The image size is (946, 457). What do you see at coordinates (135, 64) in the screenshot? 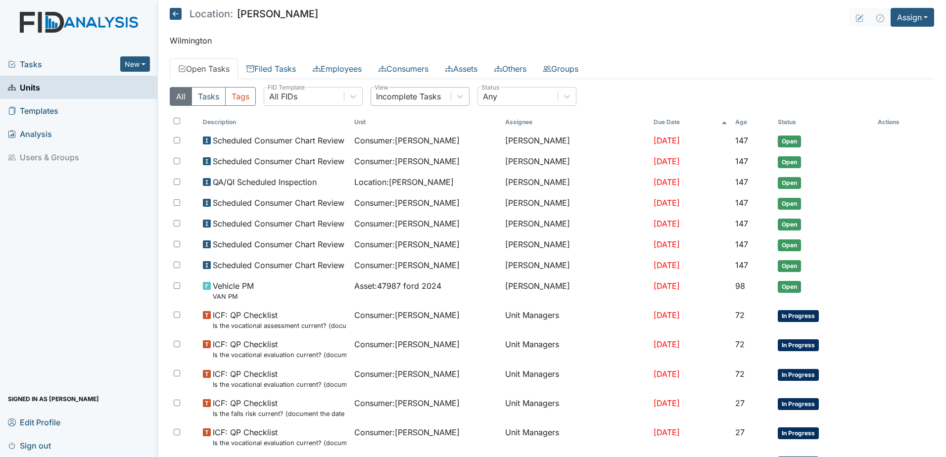
I see `button: New` at bounding box center [135, 64].